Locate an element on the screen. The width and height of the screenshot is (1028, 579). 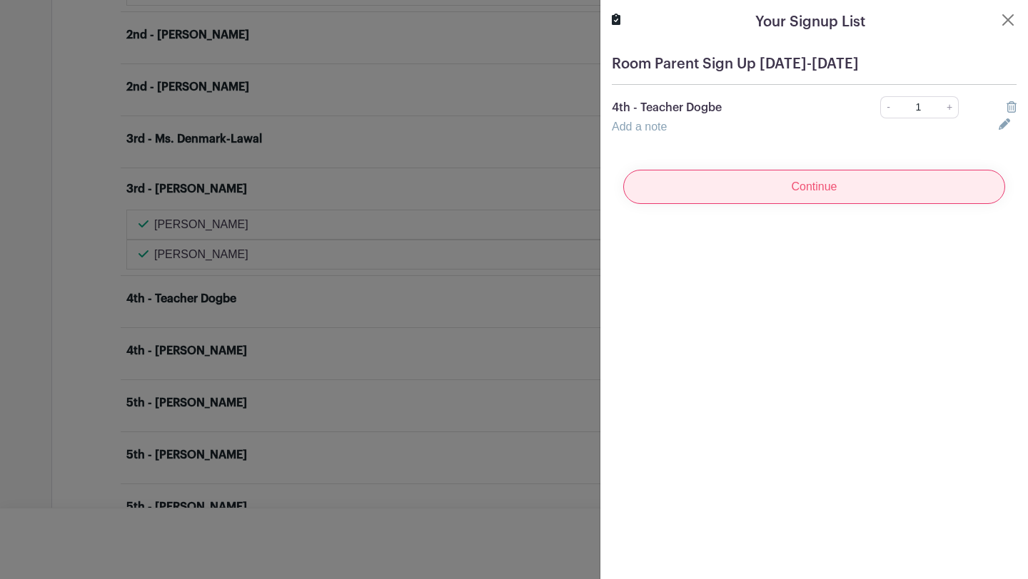
button: Close is located at coordinates (1008, 20).